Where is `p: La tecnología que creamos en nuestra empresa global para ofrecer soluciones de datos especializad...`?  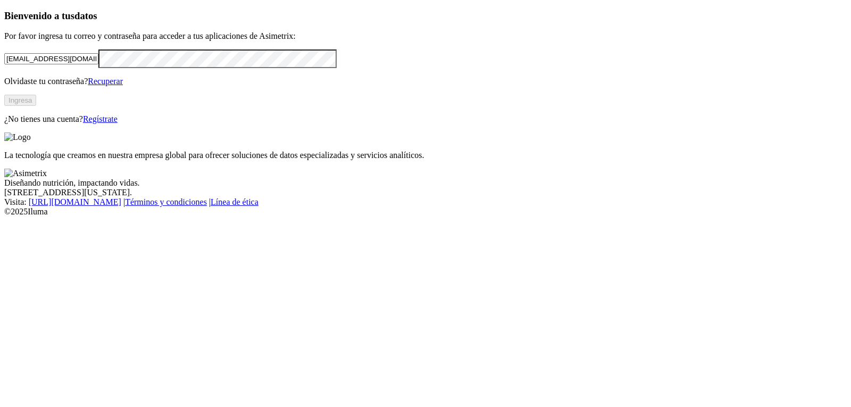 p: La tecnología que creamos en nuestra empresa global para ofrecer soluciones de datos especializad... is located at coordinates (425, 155).